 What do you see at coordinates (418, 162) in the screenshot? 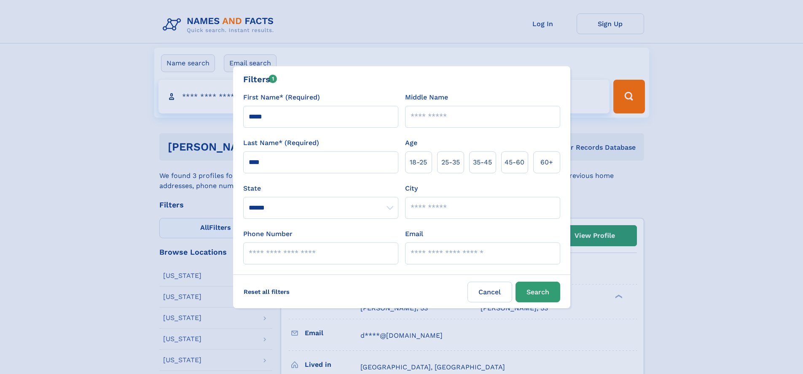
I see `span: 18‑25` at bounding box center [418, 162].